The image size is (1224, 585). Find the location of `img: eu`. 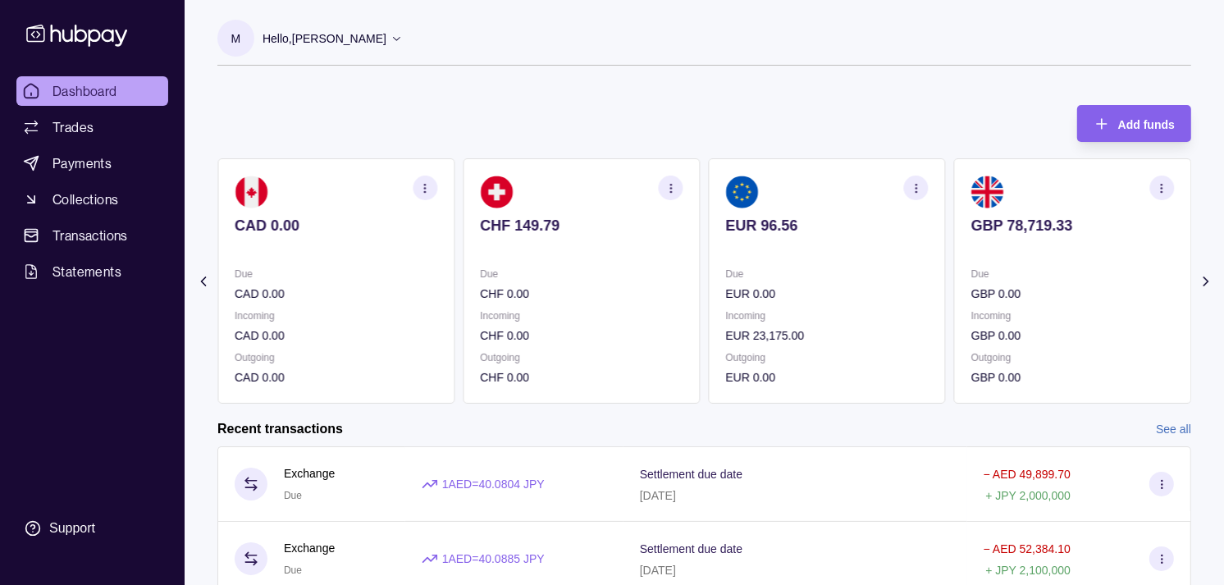

img: eu is located at coordinates (742, 192).